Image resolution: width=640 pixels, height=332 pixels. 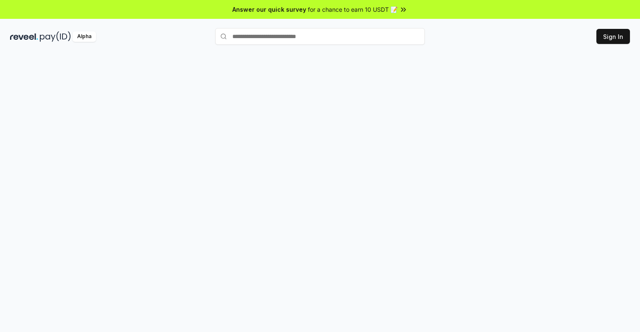 I want to click on div: Alpha, so click(x=84, y=36).